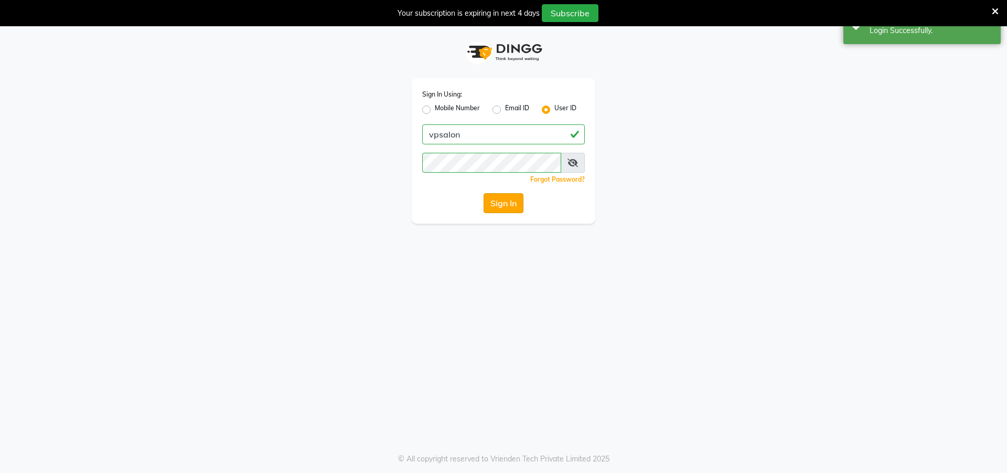 Image resolution: width=1007 pixels, height=473 pixels. I want to click on label: User ID, so click(565, 110).